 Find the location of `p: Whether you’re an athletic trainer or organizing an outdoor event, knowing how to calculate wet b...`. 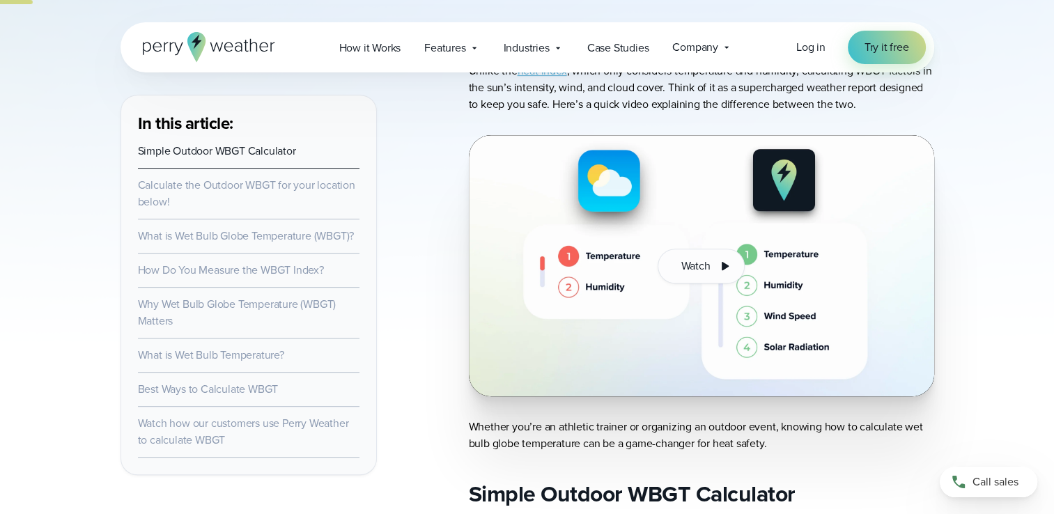

p: Whether you’re an athletic trainer or organizing an outdoor event, knowing how to calculate wet b... is located at coordinates (701, 435).